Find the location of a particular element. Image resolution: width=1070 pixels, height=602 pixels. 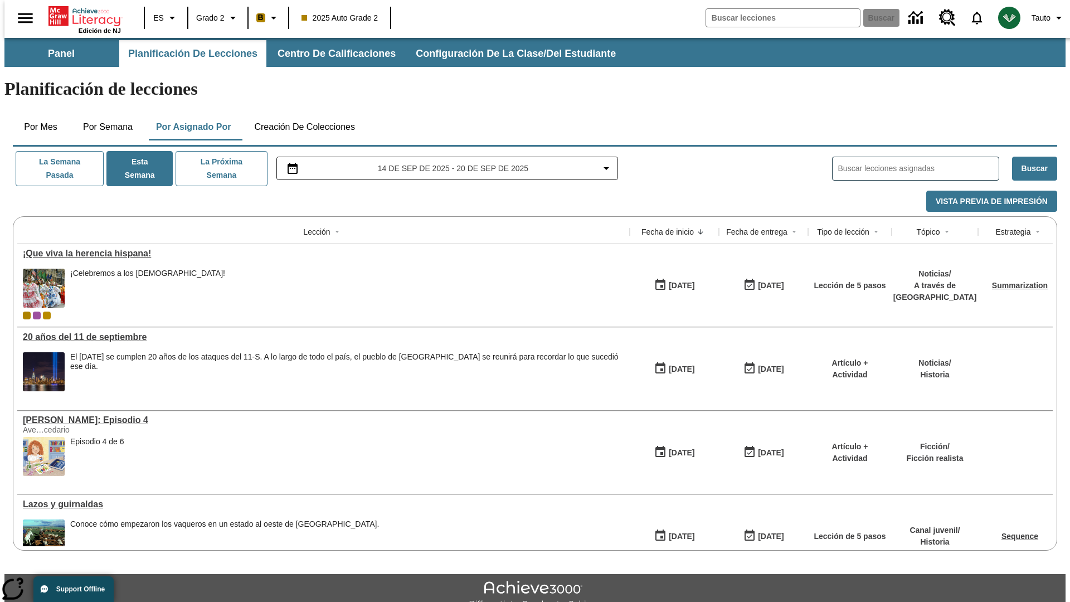

span: Support Offline is located at coordinates (80, 589).